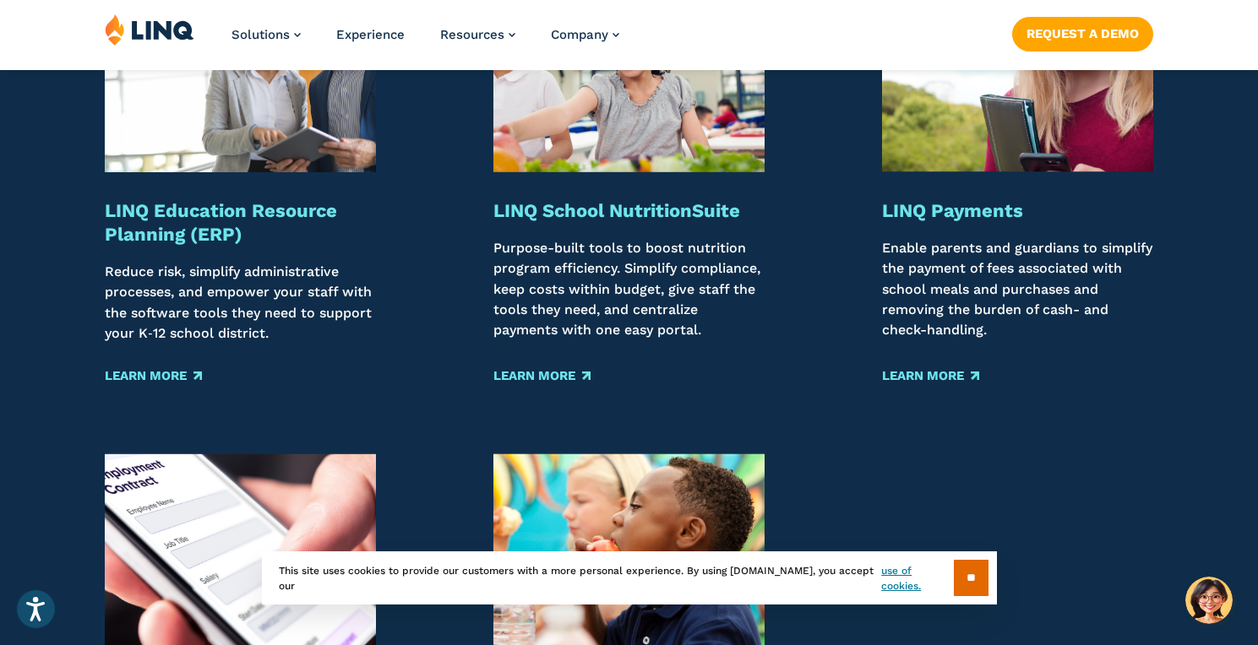  What do you see at coordinates (1082, 32) in the screenshot?
I see `nav: Button Navigation` at bounding box center [1082, 32].